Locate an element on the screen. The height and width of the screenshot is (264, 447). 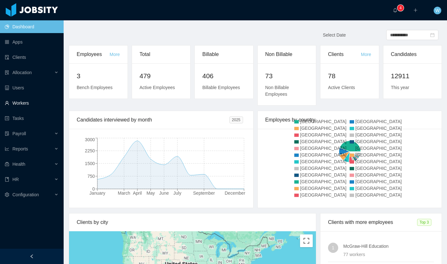
span: Allocation is located at coordinates (22, 73).